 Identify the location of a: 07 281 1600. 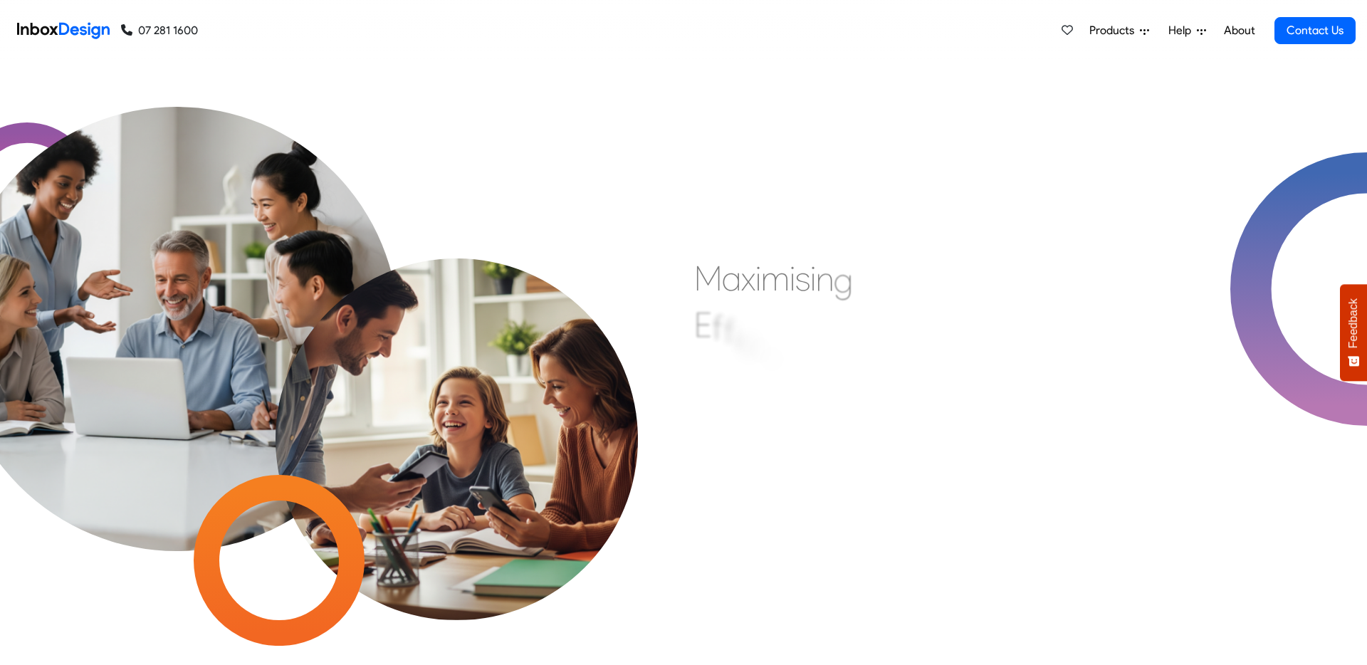
(159, 31).